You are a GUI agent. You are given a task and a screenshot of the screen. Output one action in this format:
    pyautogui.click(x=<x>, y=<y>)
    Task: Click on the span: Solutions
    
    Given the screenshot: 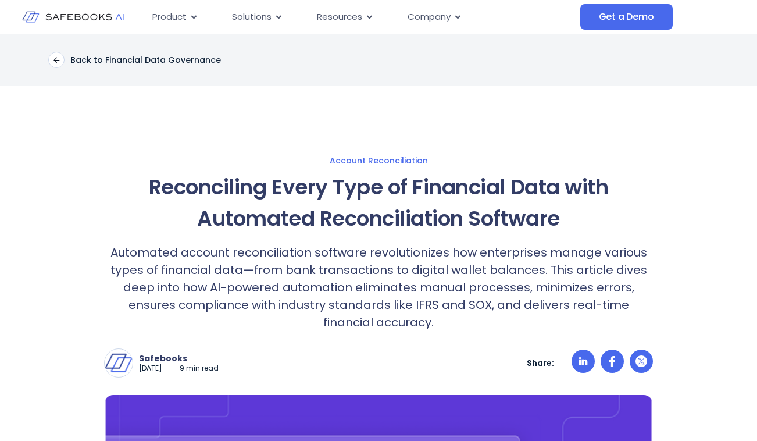 What is the action you would take?
    pyautogui.click(x=252, y=17)
    